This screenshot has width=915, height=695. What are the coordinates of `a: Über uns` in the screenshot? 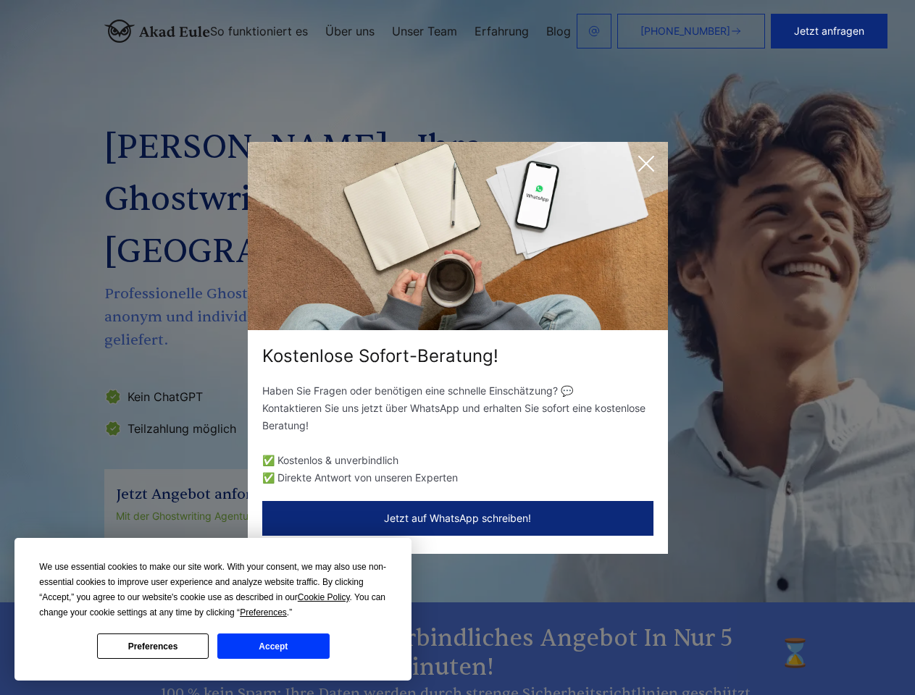 It's located at (350, 31).